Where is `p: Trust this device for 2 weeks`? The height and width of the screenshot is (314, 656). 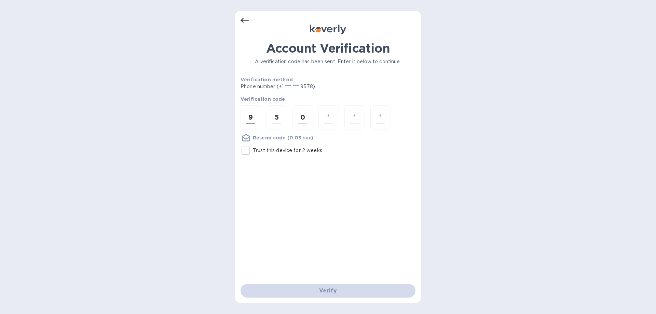 p: Trust this device for 2 weeks is located at coordinates (287, 150).